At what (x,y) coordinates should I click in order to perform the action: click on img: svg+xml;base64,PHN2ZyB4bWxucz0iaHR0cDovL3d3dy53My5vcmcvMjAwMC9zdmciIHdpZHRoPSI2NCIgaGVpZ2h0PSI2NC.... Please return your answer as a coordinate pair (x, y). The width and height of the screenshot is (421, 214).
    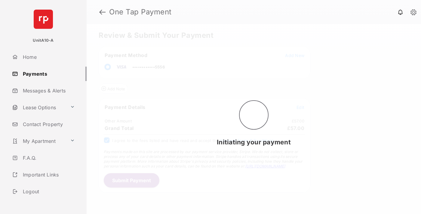
    Looking at the image, I should click on (43, 19).